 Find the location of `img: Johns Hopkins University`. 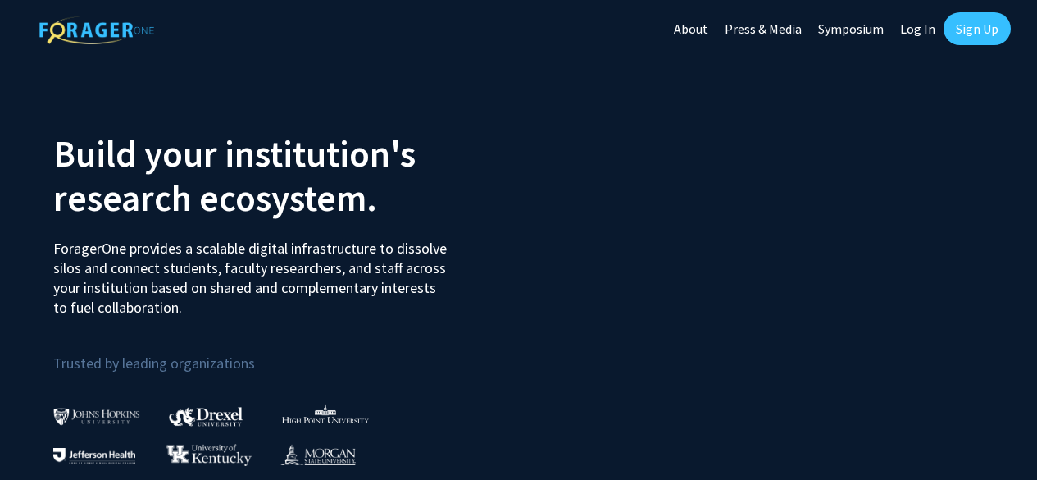

img: Johns Hopkins University is located at coordinates (97, 416).